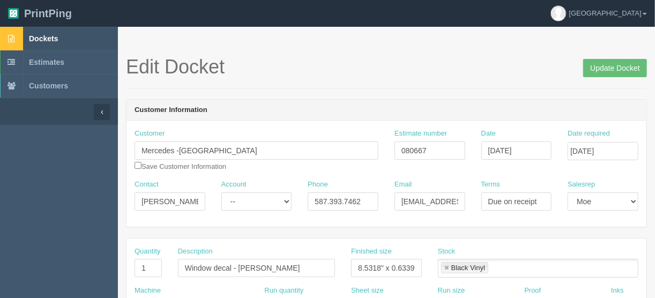 The image size is (655, 298). What do you see at coordinates (403, 184) in the screenshot?
I see `label: Email` at bounding box center [403, 184].